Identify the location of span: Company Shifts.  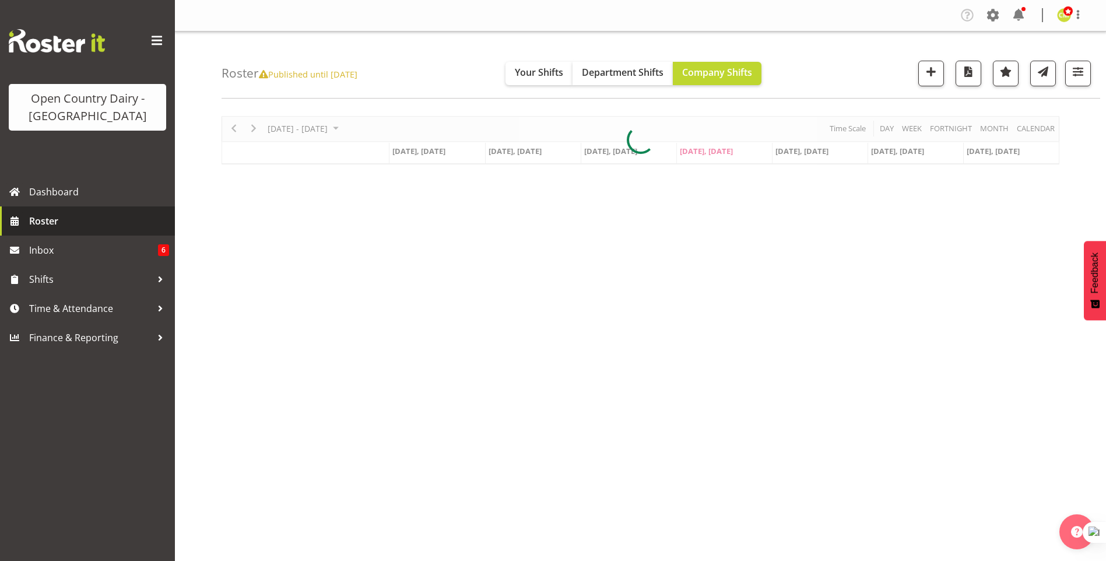
(717, 72).